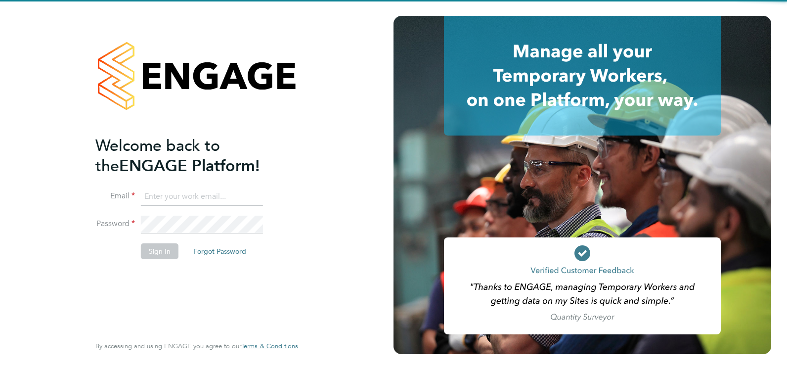 The image size is (787, 370). I want to click on button: Forgot Password, so click(220, 251).